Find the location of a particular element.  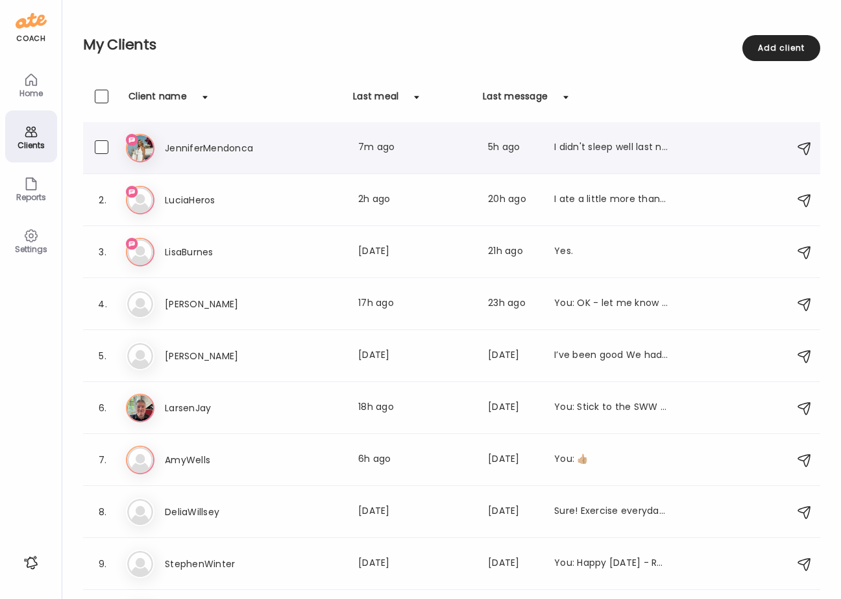

h2: My Clients is located at coordinates (452, 45).